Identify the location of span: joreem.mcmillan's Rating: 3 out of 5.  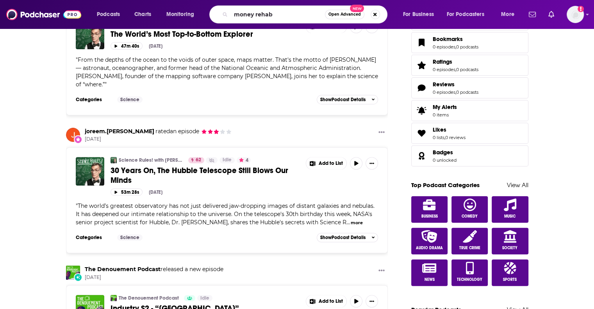
(216, 131).